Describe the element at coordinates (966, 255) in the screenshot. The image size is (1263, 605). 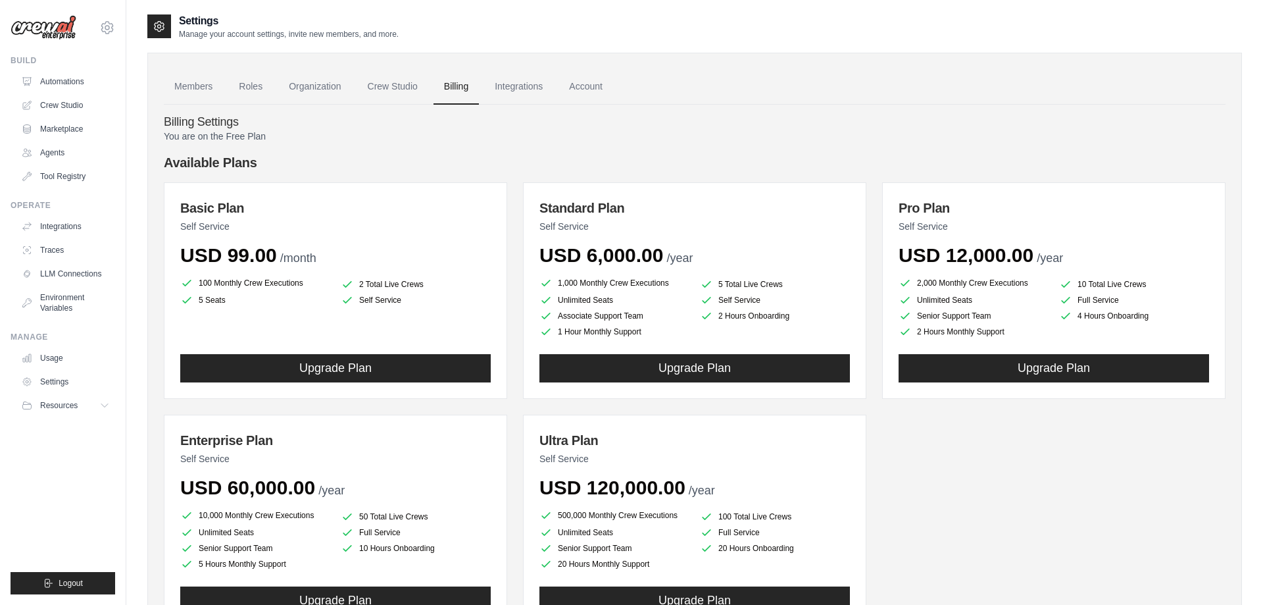
I see `span: USD 12,000.00` at that location.